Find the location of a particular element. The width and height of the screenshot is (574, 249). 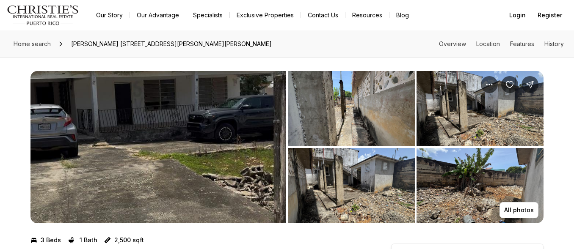

a: Resources is located at coordinates (367, 15).